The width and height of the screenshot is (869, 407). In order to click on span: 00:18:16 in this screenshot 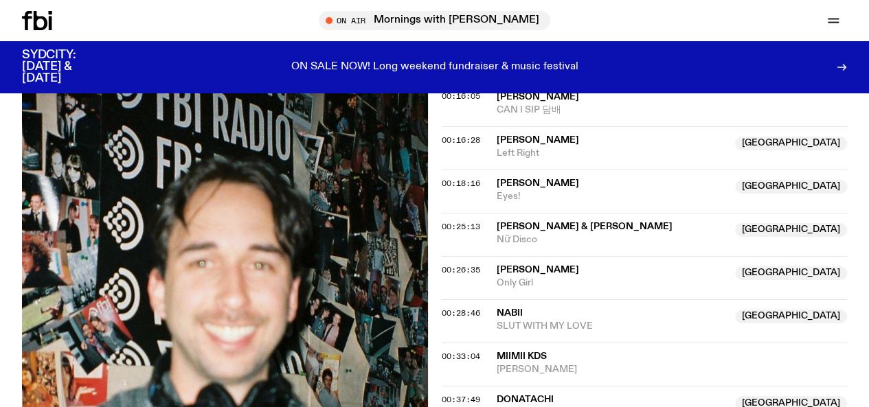, I will do `click(461, 183)`.